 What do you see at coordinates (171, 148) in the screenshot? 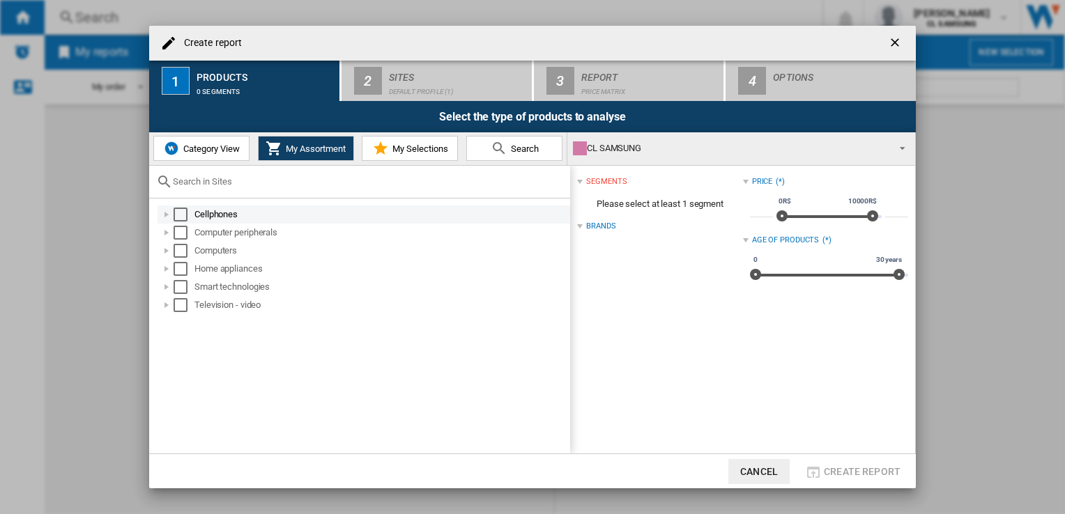
I see `img: wiser-icon-blue.png` at bounding box center [171, 148].